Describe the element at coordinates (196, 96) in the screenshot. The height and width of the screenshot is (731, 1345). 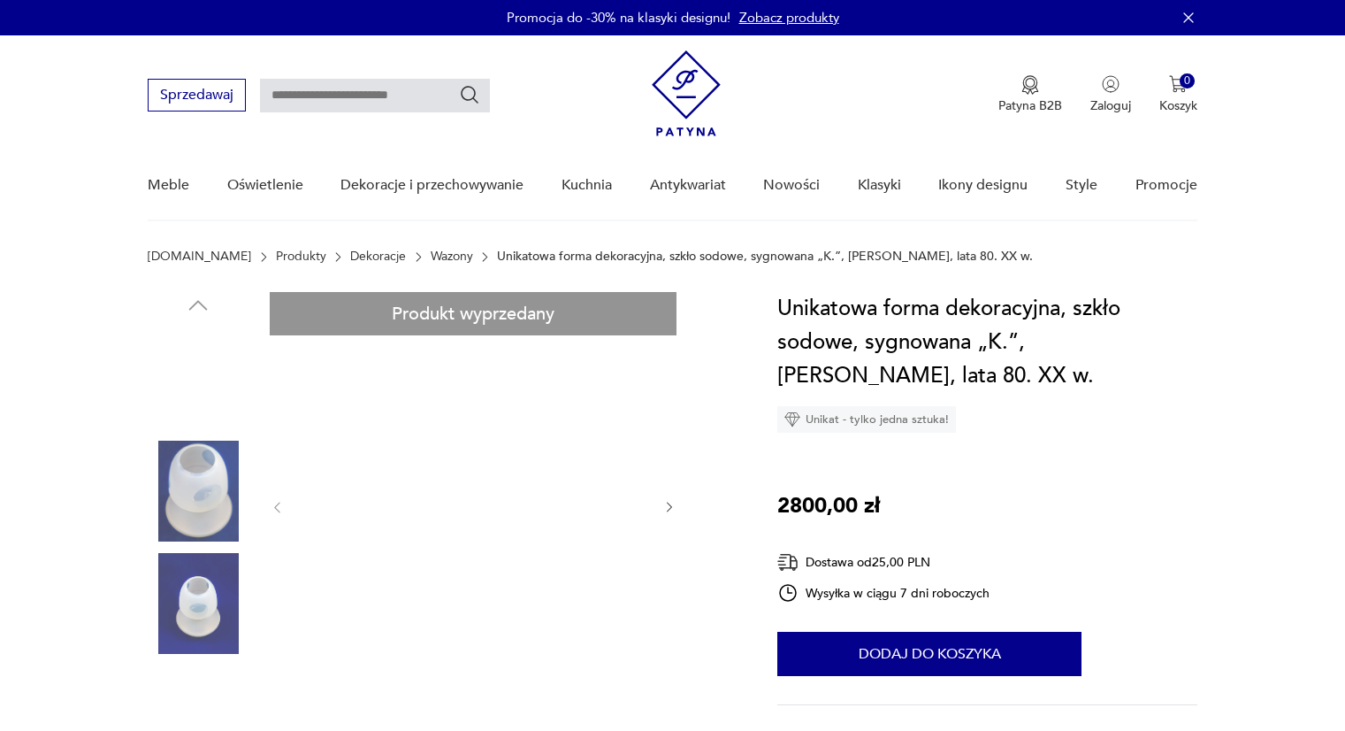
I see `a: Sprzedawaj` at that location.